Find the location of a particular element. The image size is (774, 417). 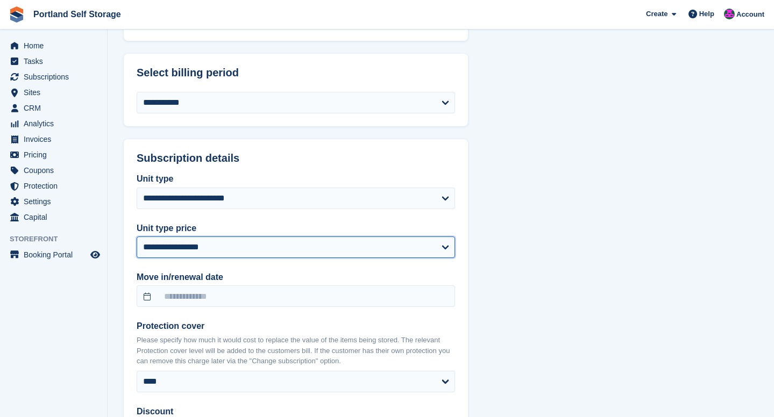

span: Coupons is located at coordinates (56, 170).